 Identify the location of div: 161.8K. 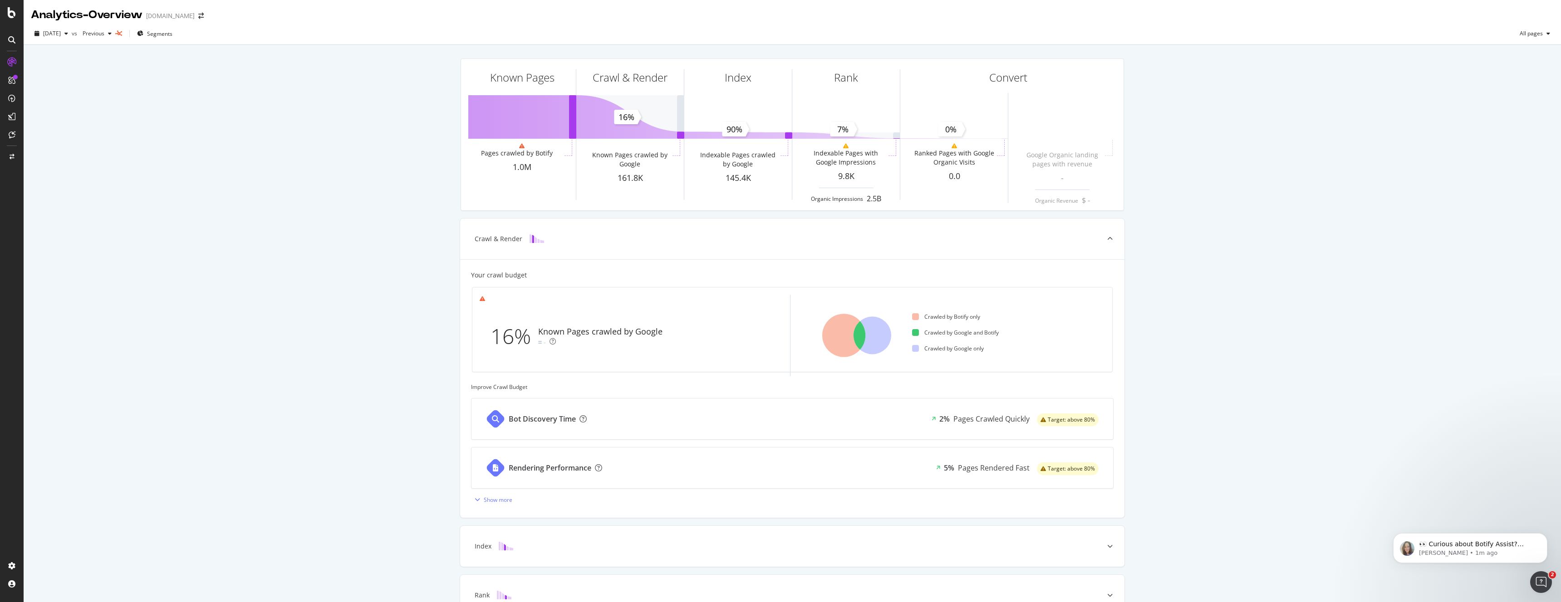
(630, 178).